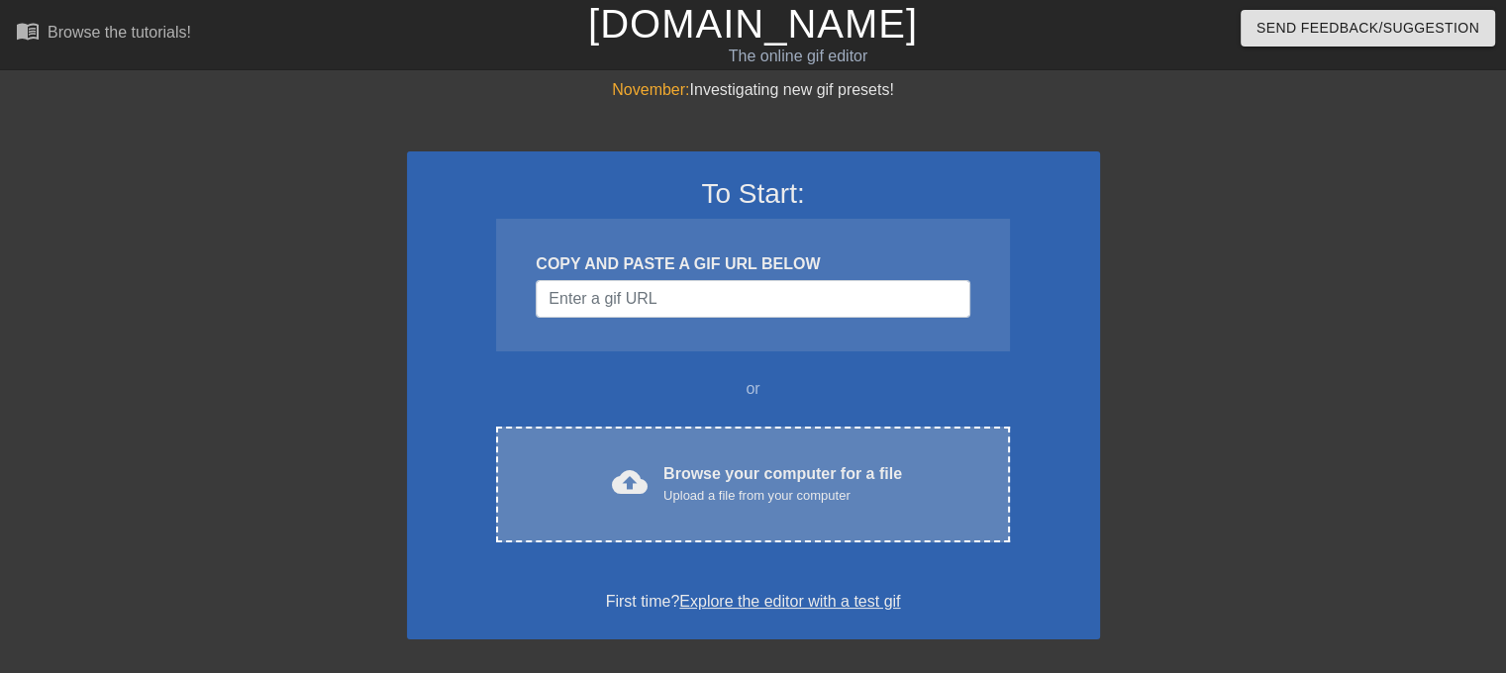  Describe the element at coordinates (753, 389) in the screenshot. I see `div: or` at that location.